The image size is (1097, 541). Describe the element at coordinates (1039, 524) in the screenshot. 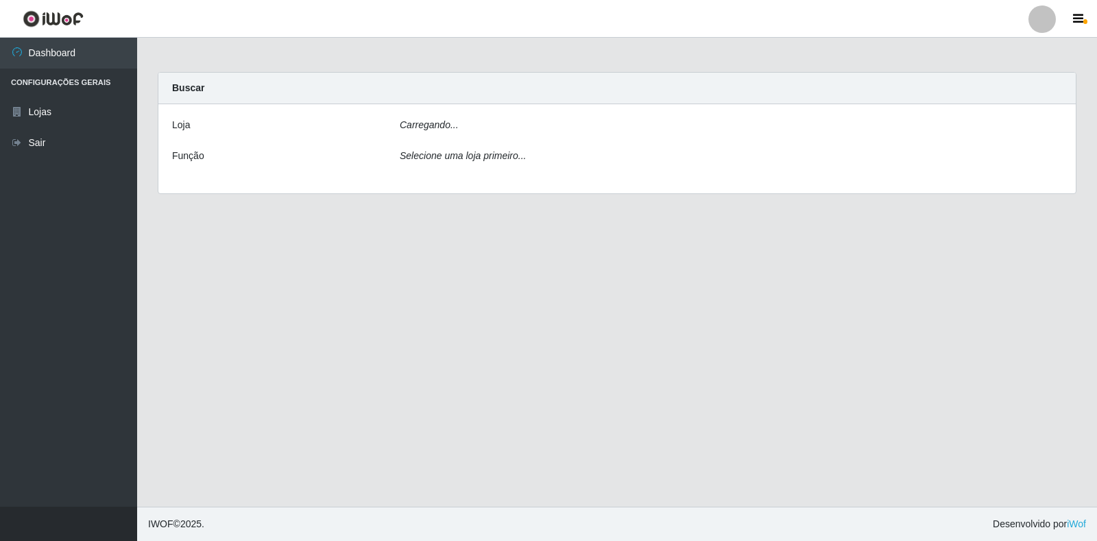

I see `span: Desenvolvido por` at that location.